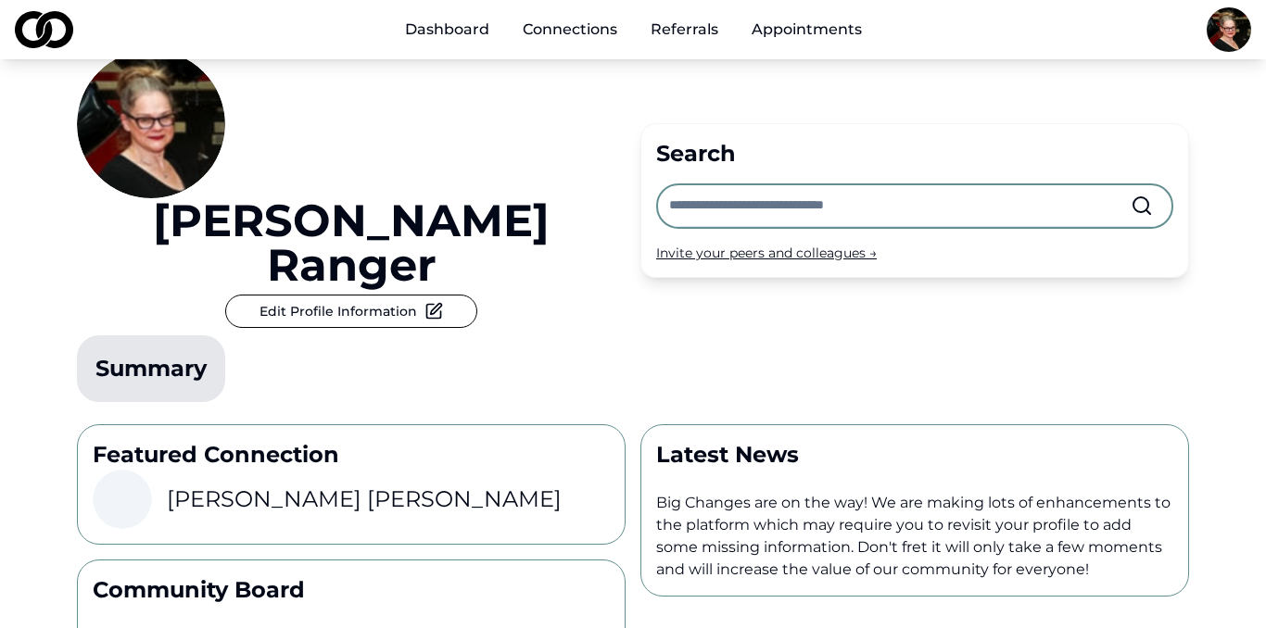 The image size is (1266, 628). I want to click on button: Edit Profile Information, so click(351, 311).